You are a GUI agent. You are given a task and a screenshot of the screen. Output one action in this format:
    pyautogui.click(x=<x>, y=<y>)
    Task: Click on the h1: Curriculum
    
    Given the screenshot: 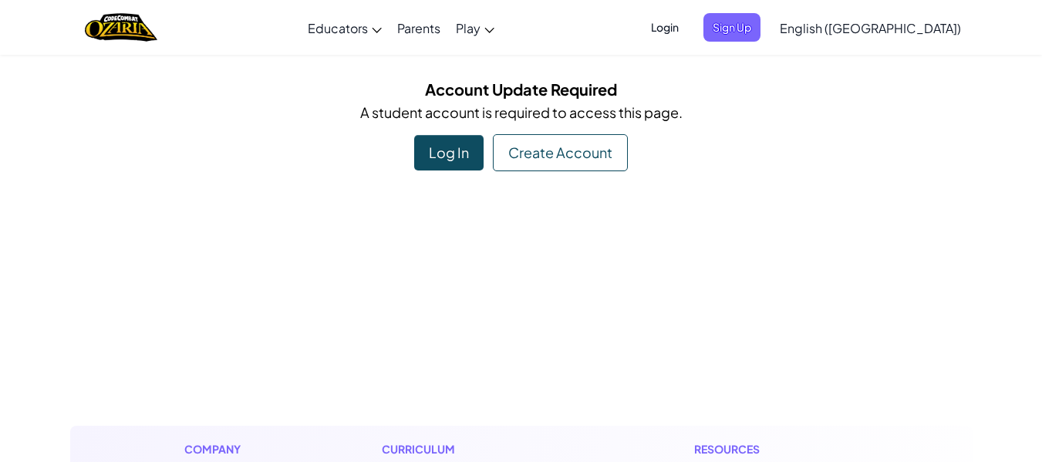 What is the action you would take?
    pyautogui.click(x=475, y=449)
    